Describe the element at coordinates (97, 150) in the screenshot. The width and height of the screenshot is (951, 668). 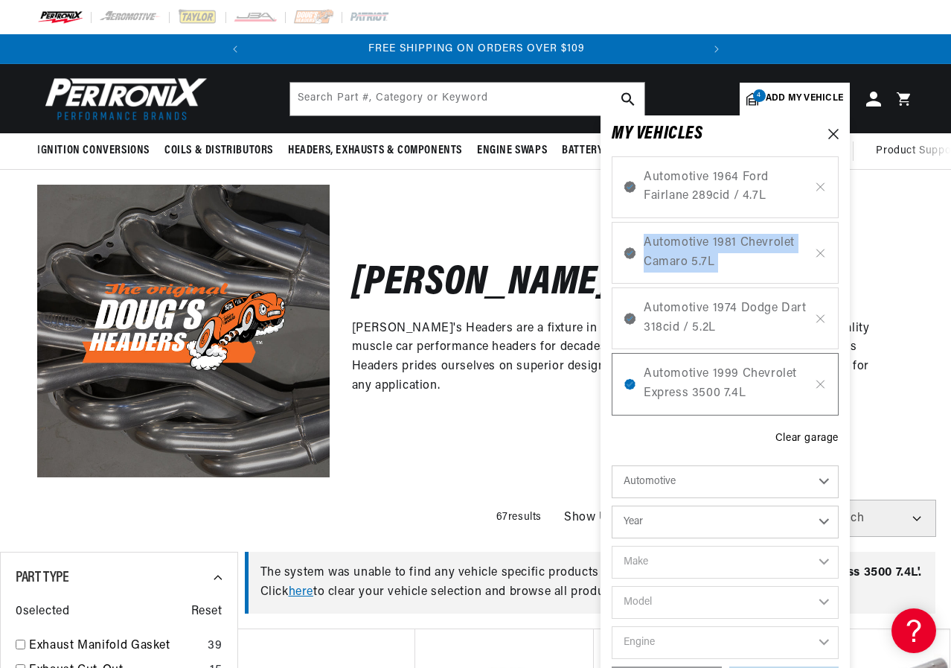
I see `summary: Ignition Conversions` at that location.